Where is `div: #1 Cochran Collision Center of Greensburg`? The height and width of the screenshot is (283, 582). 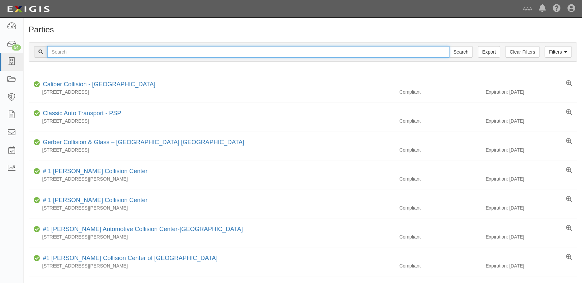 div: #1 Cochran Collision Center of Greensburg is located at coordinates (129, 259).